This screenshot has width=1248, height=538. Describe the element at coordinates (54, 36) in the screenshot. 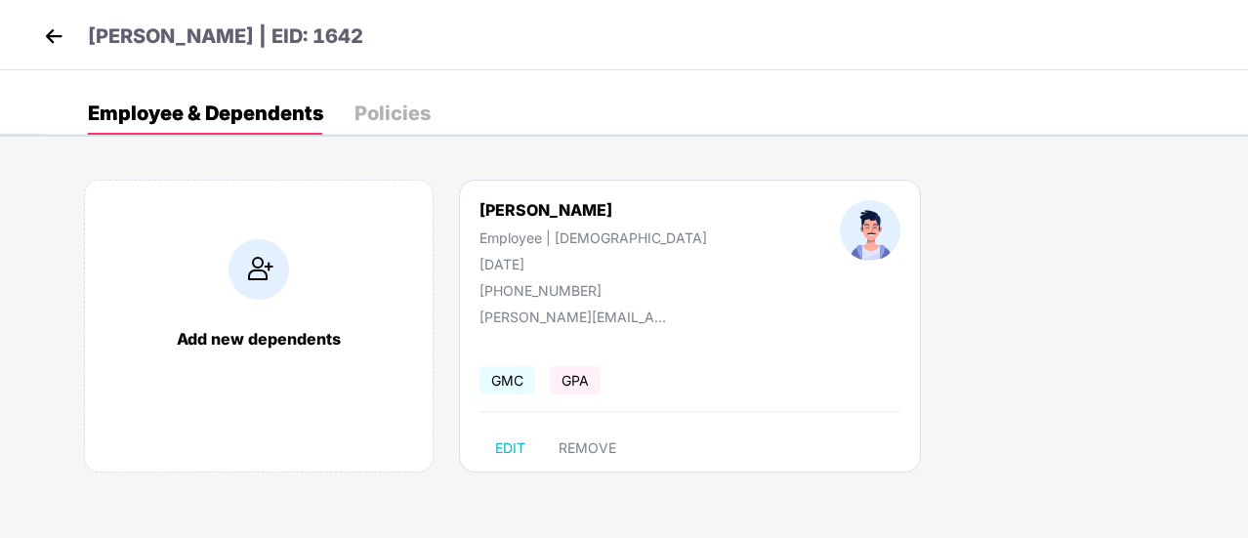

I see `img: back` at that location.